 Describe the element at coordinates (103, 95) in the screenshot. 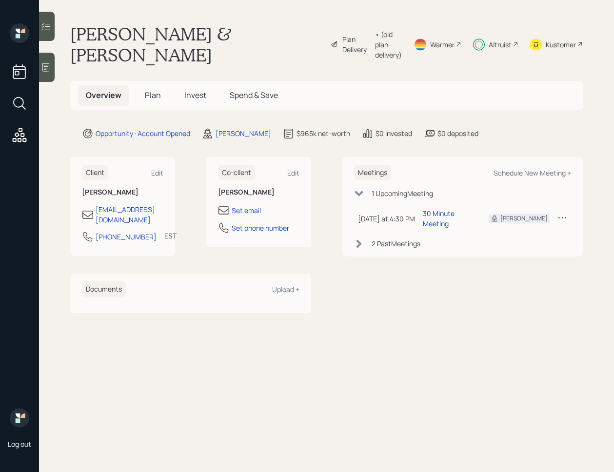

I see `span: Overview` at that location.